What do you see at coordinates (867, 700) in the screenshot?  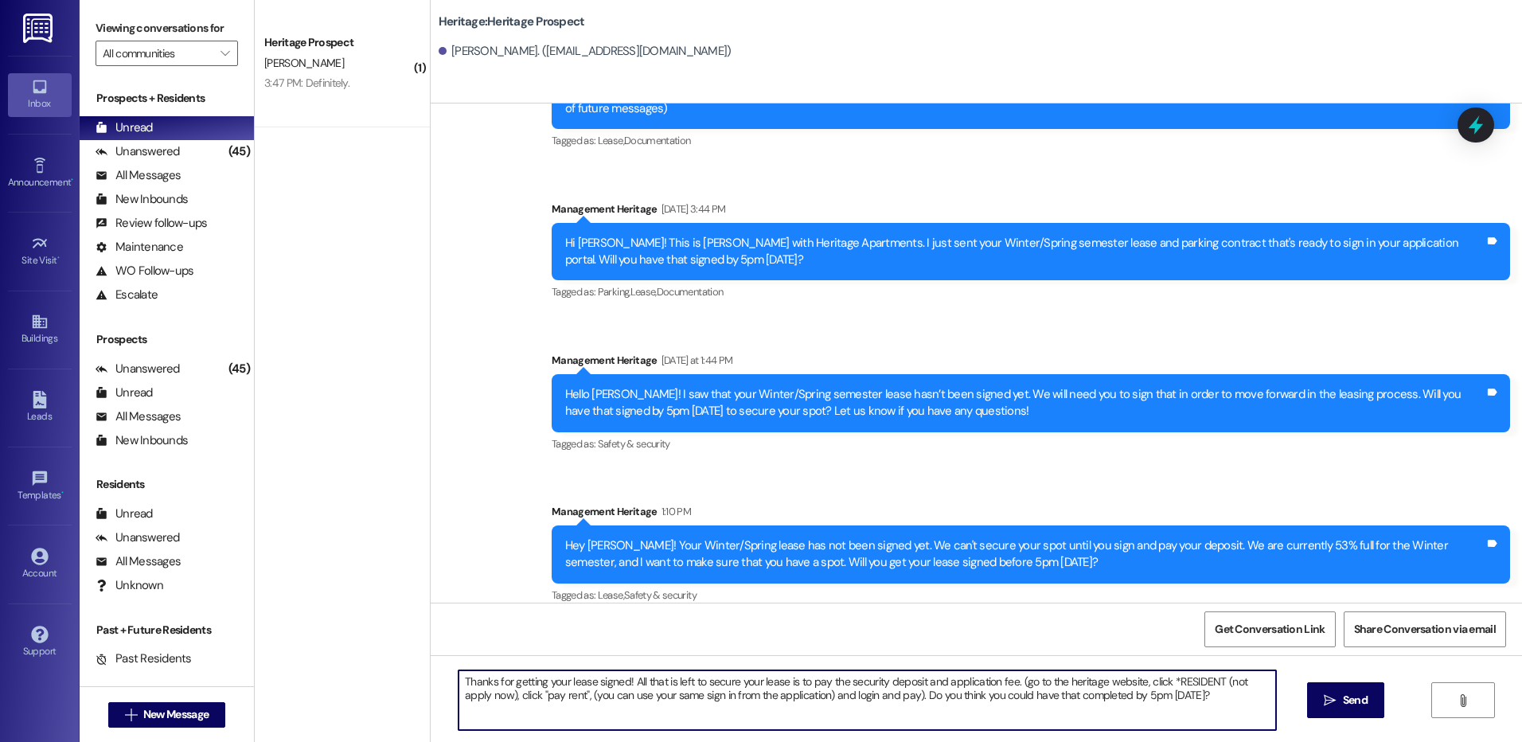 I see `textarea: Thanks for getting your lease signed! All that is left to secure your lease is to pay the securit...` at bounding box center [867, 700].